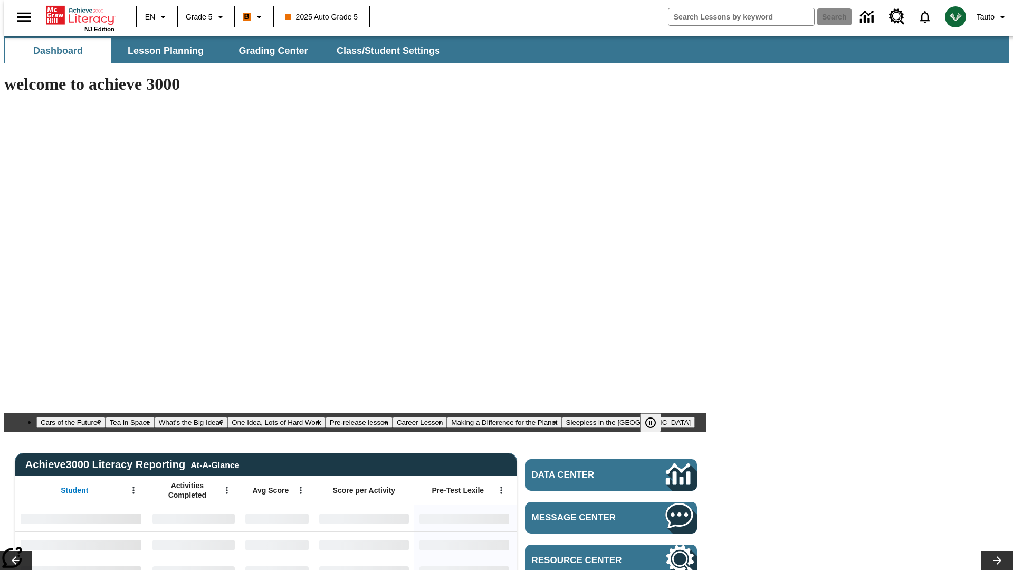 This screenshot has height=570, width=1013. What do you see at coordinates (58, 51) in the screenshot?
I see `span: Dashboard` at bounding box center [58, 51].